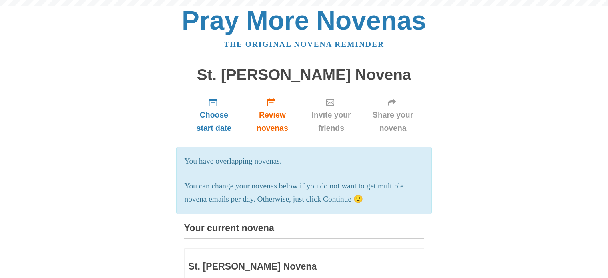  What do you see at coordinates (304, 231) in the screenshot?
I see `h3: Your current novena` at bounding box center [304, 231].